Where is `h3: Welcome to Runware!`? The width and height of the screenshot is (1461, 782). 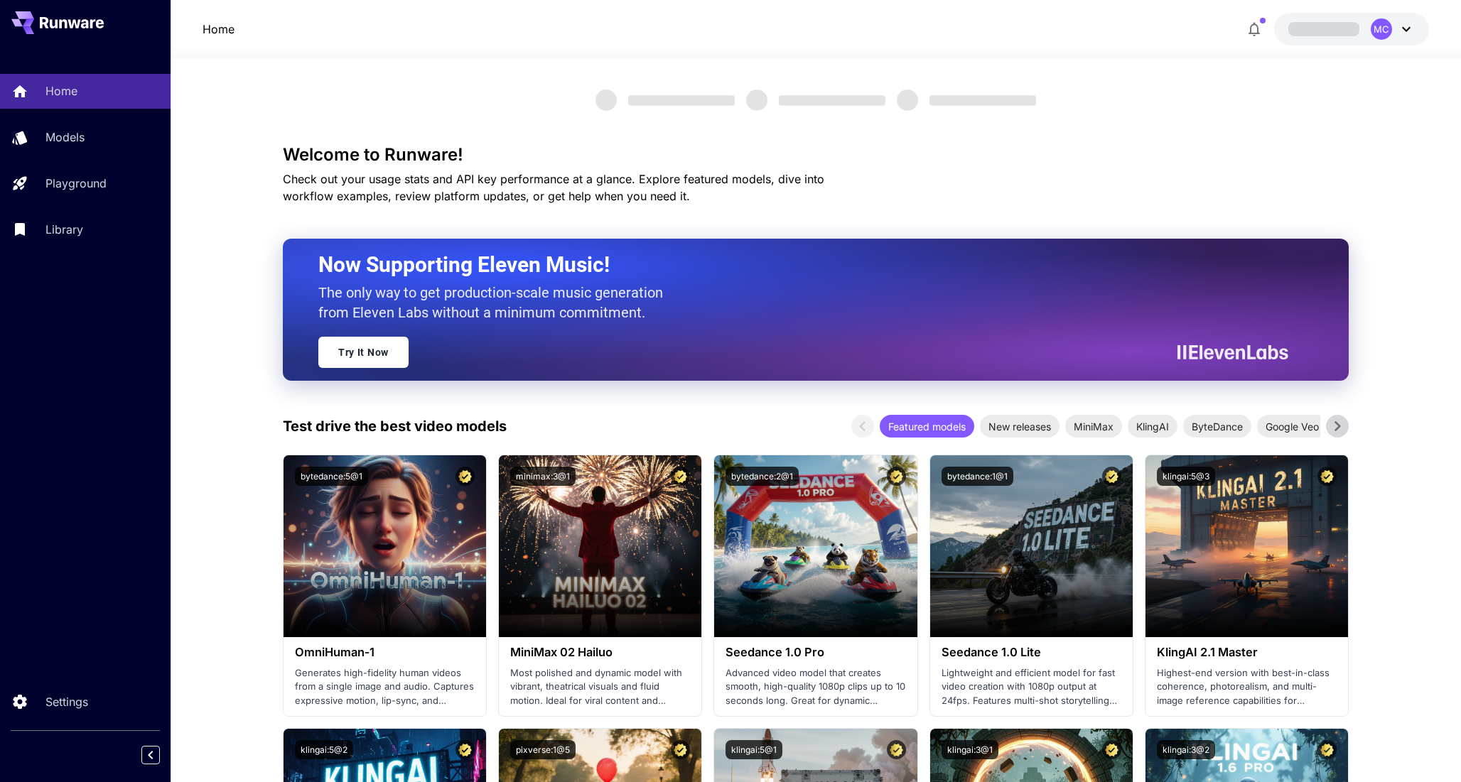 h3: Welcome to Runware! is located at coordinates (816, 155).